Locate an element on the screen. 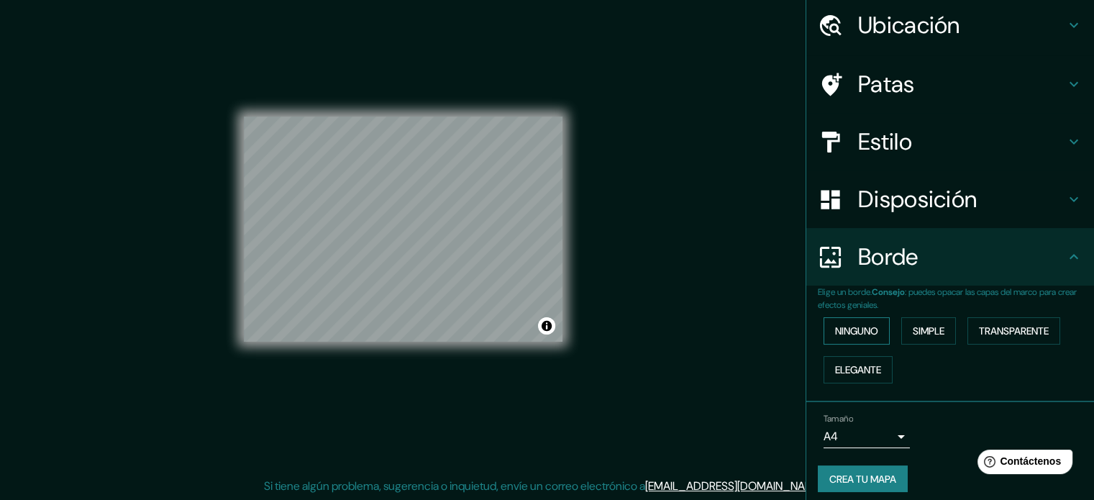 This screenshot has width=1094, height=500. button: Crea tu mapa is located at coordinates (862, 479).